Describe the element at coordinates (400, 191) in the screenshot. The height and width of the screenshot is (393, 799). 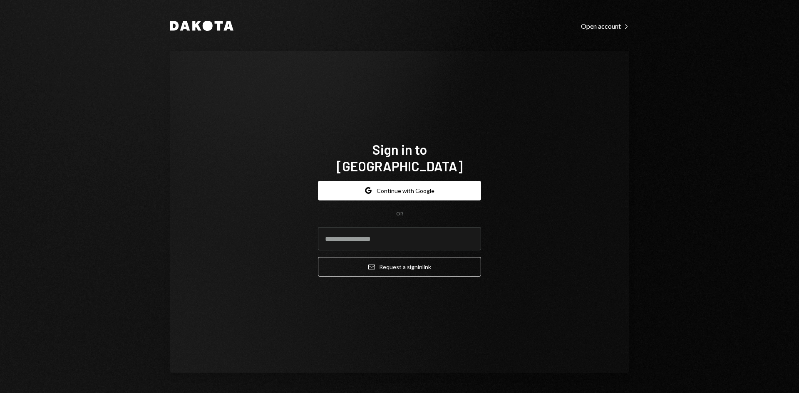
I see `button: Continue with Google` at that location.